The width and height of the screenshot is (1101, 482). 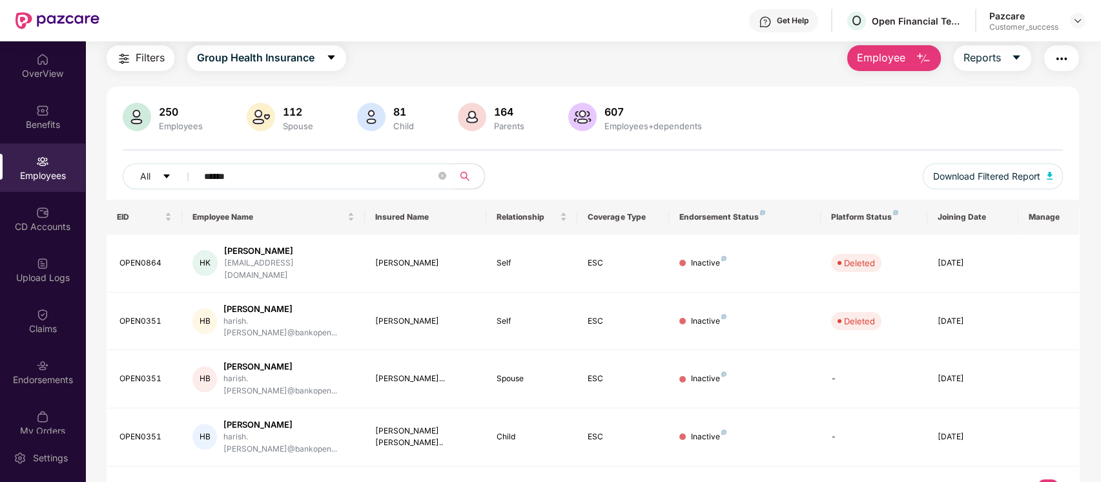 What do you see at coordinates (404, 112) in the screenshot?
I see `div: 81` at bounding box center [404, 112].